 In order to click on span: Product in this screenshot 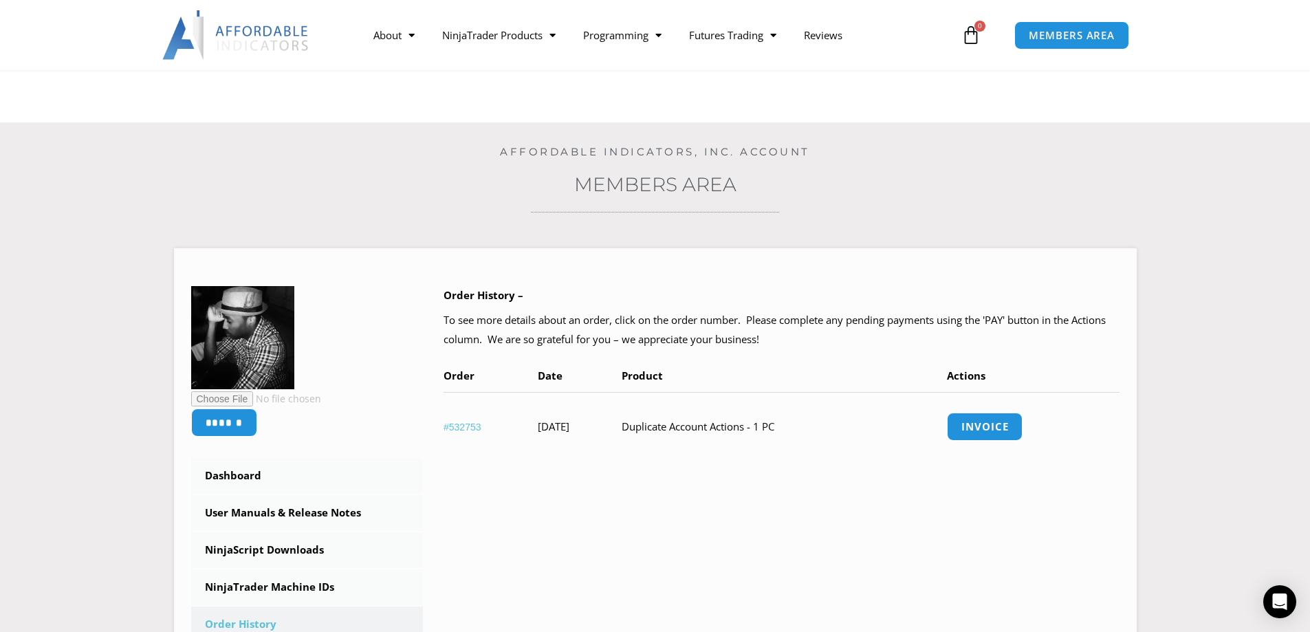, I will do `click(642, 376)`.